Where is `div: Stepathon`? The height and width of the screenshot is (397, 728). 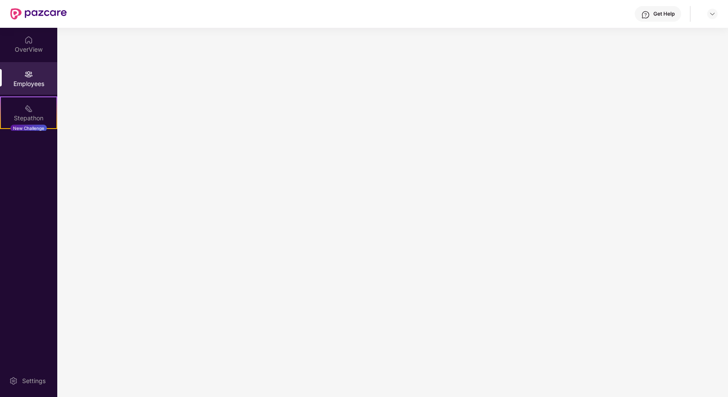 div: Stepathon is located at coordinates (29, 118).